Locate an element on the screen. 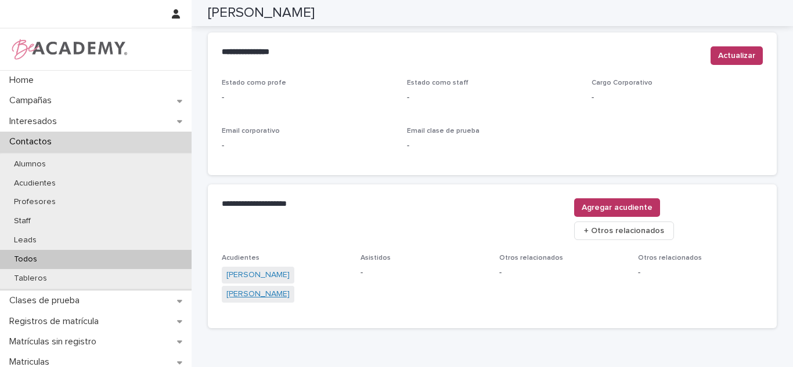  p: Profesores is located at coordinates (35, 202).